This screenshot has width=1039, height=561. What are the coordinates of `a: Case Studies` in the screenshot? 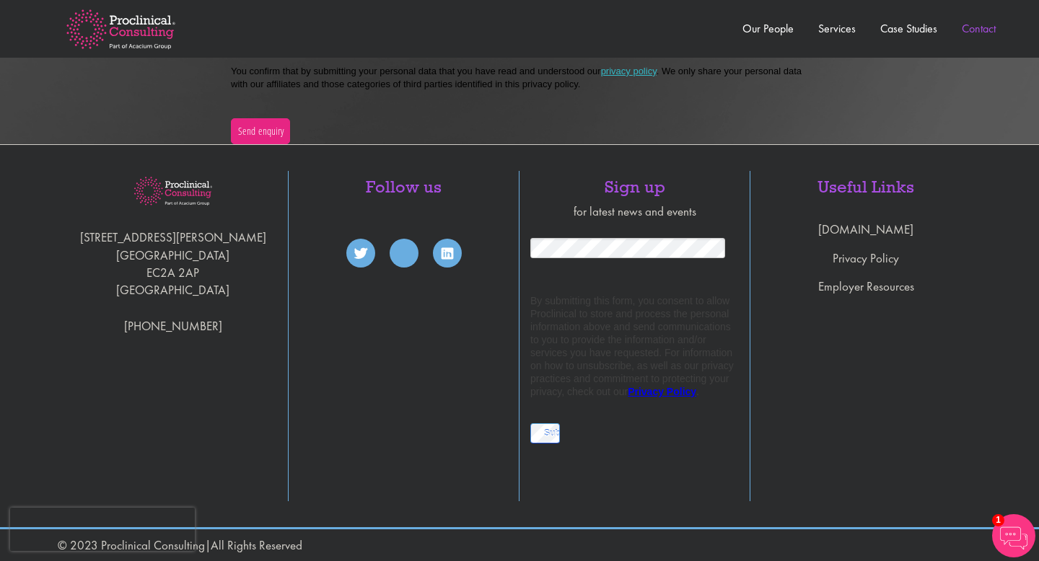 It's located at (908, 28).